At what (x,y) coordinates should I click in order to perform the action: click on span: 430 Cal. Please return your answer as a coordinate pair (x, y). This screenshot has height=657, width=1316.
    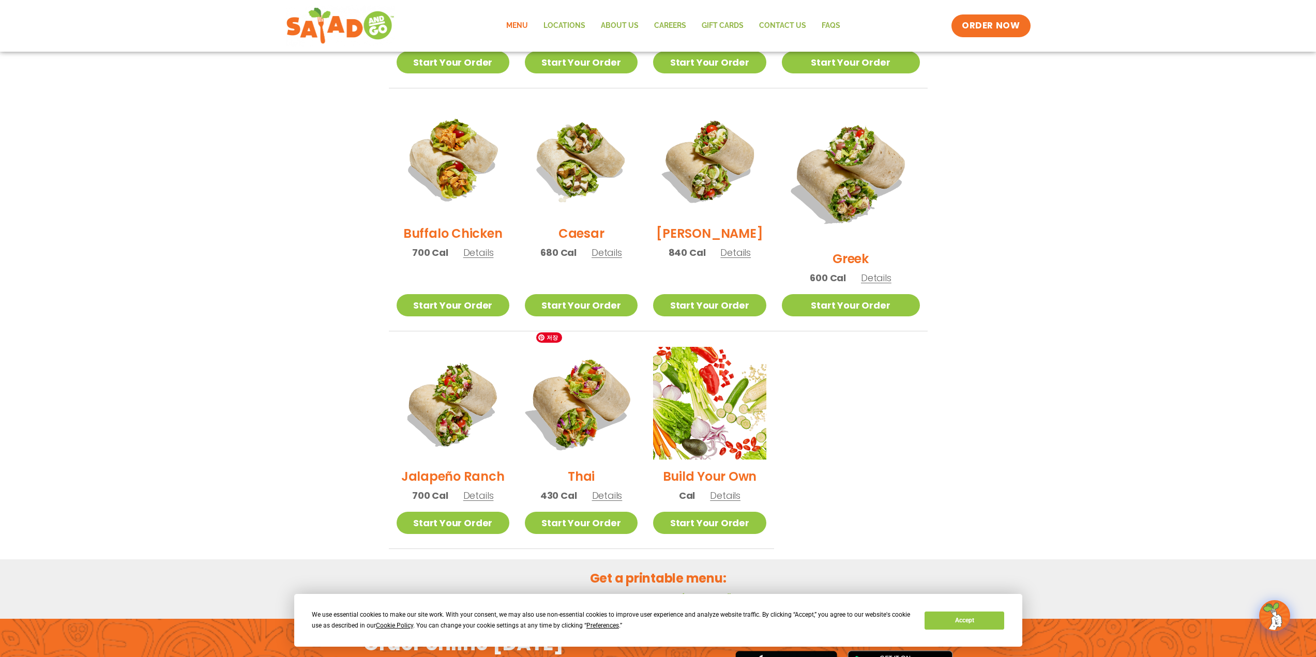
    Looking at the image, I should click on (559, 495).